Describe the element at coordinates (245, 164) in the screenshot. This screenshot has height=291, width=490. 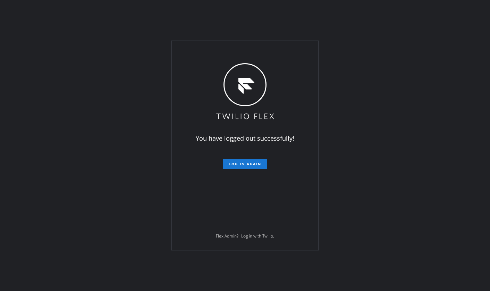
I see `span: Log in again` at that location.